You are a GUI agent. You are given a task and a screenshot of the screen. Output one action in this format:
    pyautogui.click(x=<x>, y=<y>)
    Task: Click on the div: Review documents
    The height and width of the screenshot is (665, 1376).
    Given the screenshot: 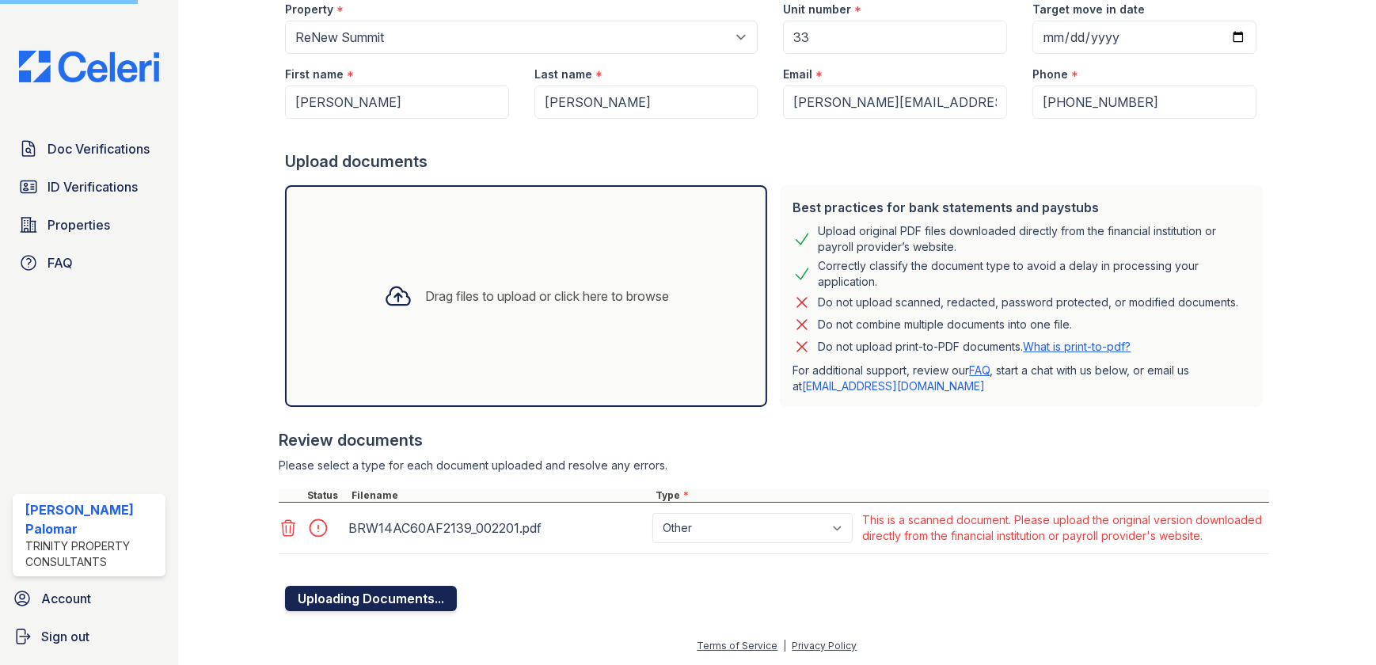 What is the action you would take?
    pyautogui.click(x=774, y=440)
    